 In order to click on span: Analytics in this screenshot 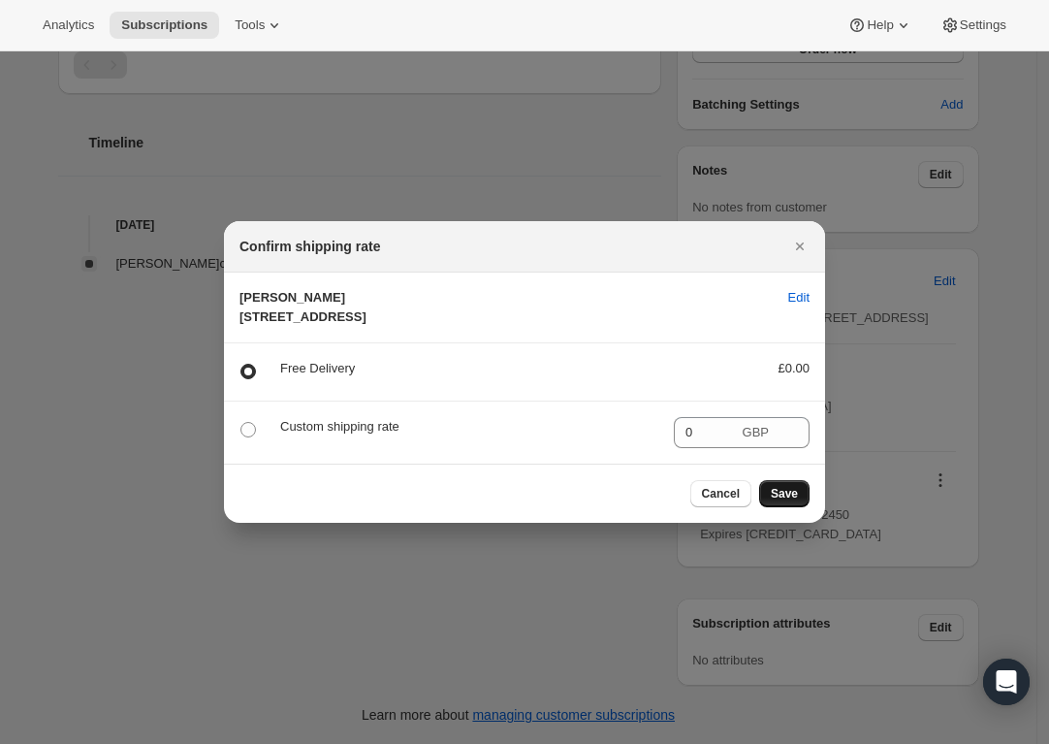, I will do `click(68, 25)`.